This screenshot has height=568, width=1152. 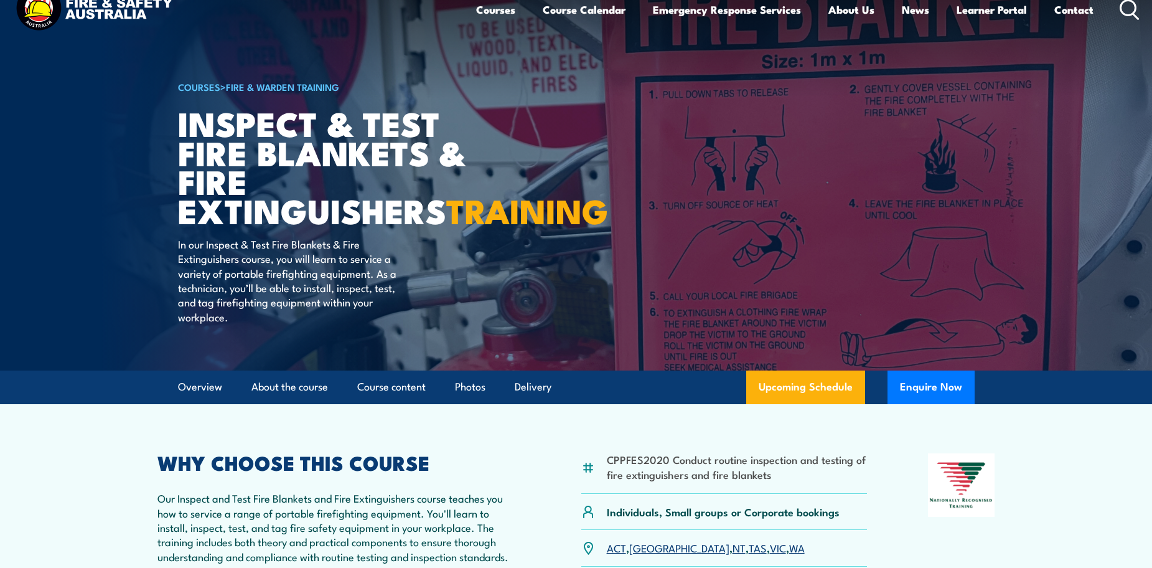 What do you see at coordinates (200, 387) in the screenshot?
I see `a: Overview` at bounding box center [200, 387].